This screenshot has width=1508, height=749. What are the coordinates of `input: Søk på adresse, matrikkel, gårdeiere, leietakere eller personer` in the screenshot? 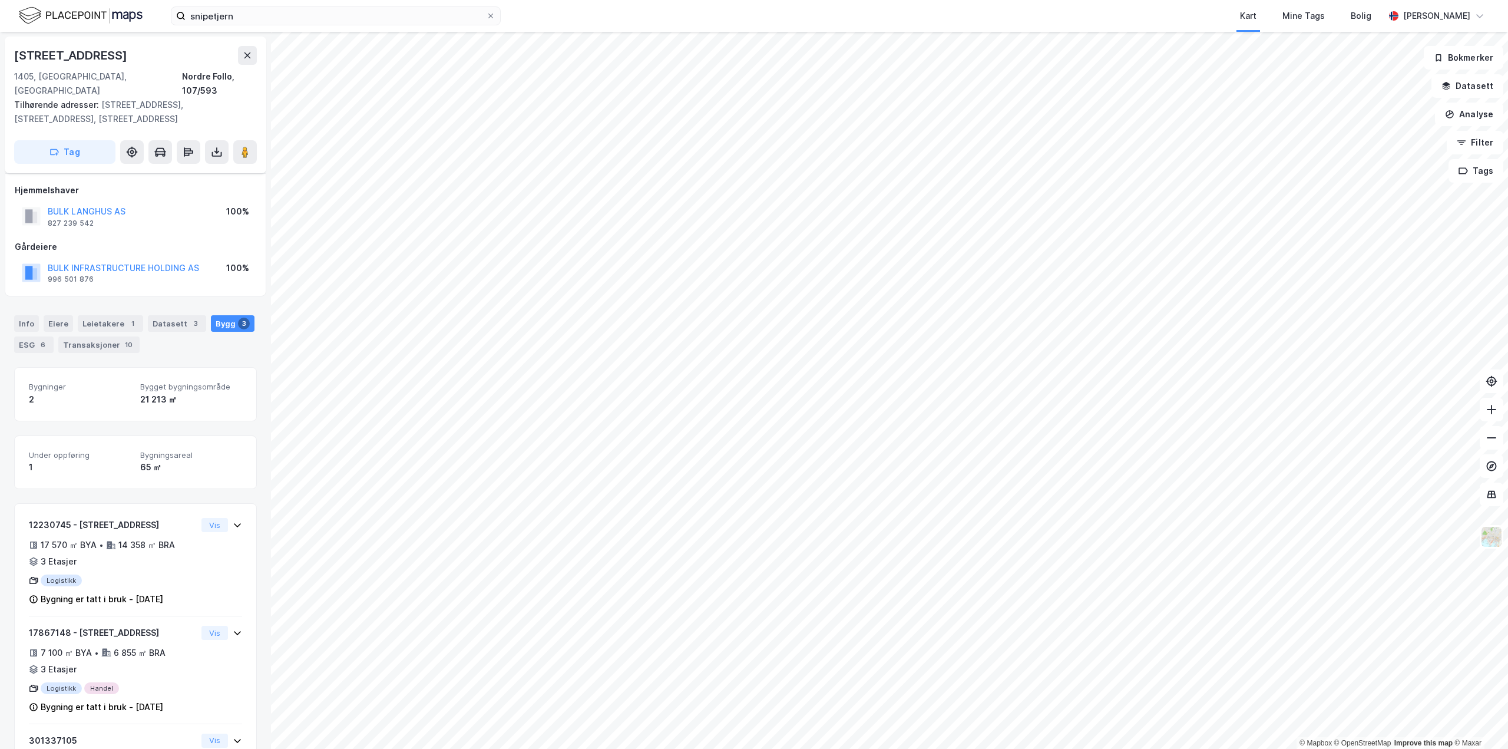 It's located at (336, 16).